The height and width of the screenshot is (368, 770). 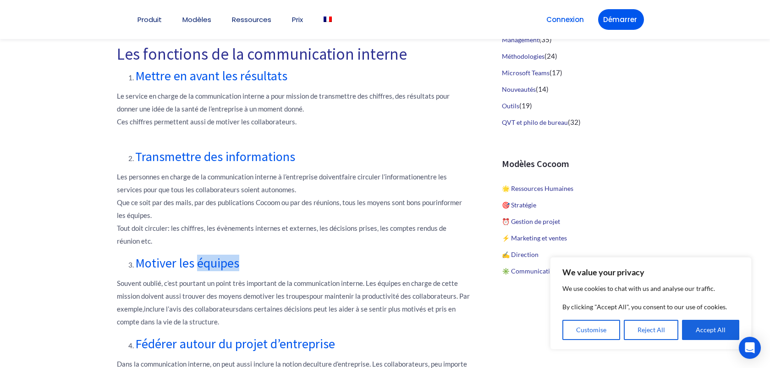 What do you see at coordinates (523, 56) in the screenshot?
I see `a: Méthodologies` at bounding box center [523, 56].